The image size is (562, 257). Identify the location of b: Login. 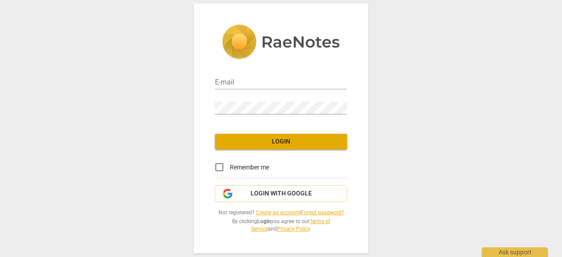
(264, 222).